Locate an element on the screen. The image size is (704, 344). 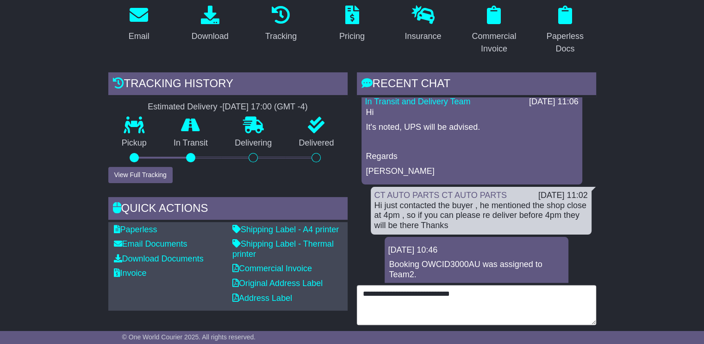
a: Shipping Label - A4 printer is located at coordinates (286, 229).